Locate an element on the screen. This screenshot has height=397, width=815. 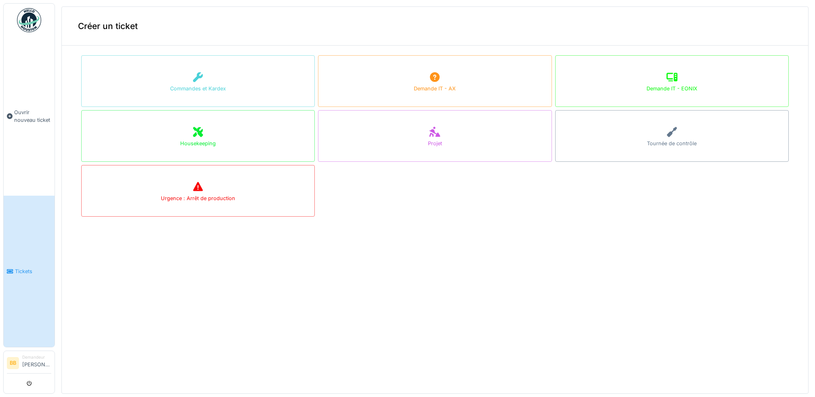
div: Demande IT - AX is located at coordinates (435, 88).